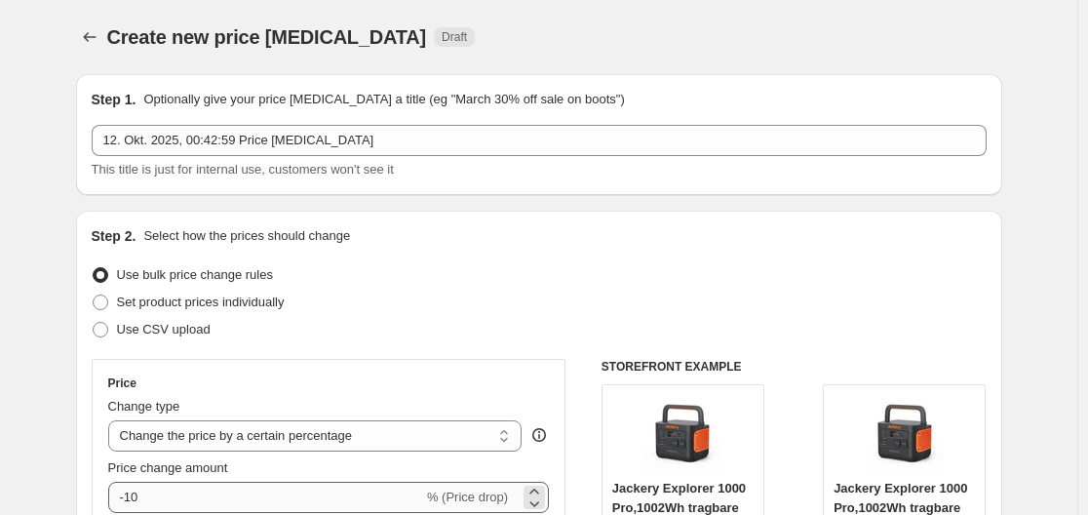 The image size is (1088, 515). I want to click on span: Use CSV upload, so click(164, 328).